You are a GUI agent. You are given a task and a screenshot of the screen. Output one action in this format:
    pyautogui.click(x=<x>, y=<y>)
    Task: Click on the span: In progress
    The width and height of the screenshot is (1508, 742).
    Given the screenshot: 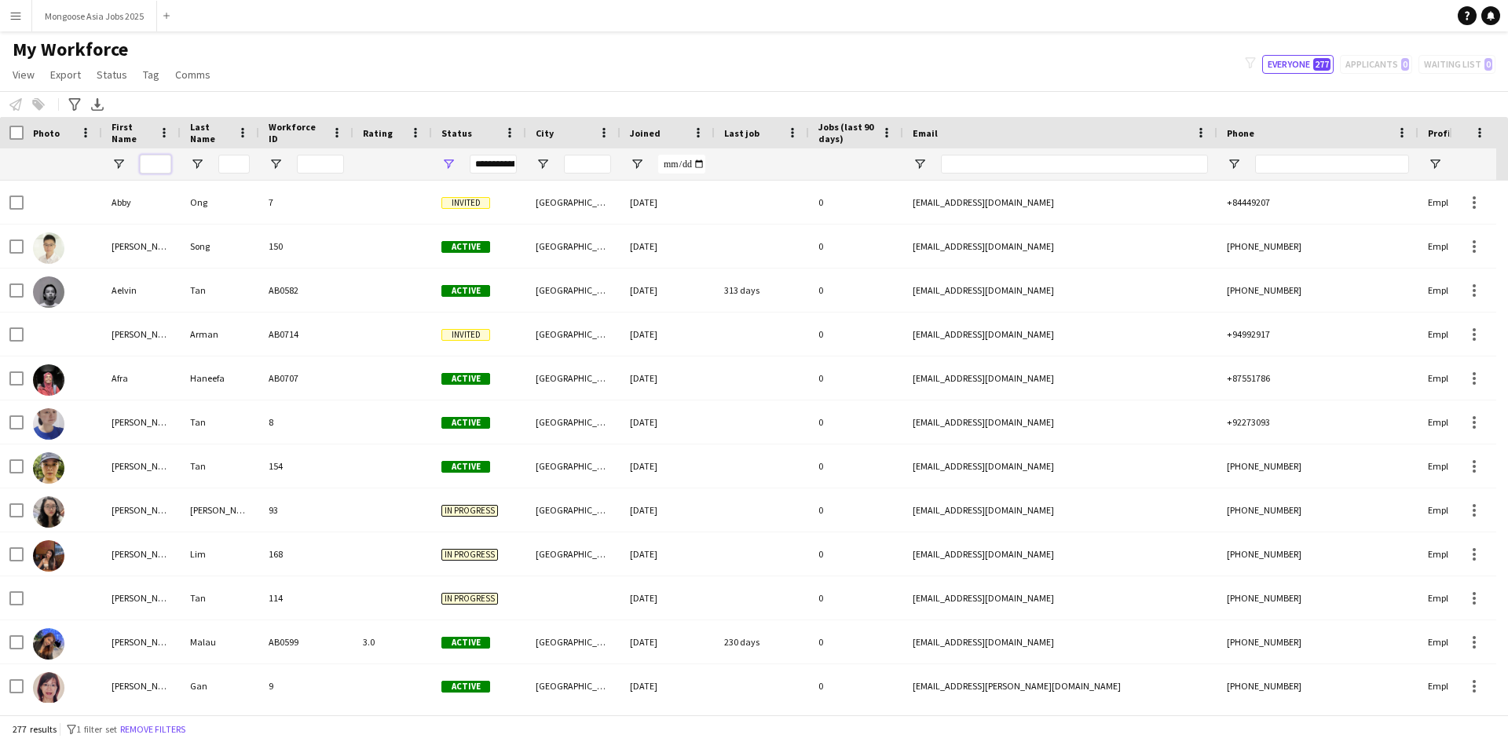 What is the action you would take?
    pyautogui.click(x=470, y=554)
    